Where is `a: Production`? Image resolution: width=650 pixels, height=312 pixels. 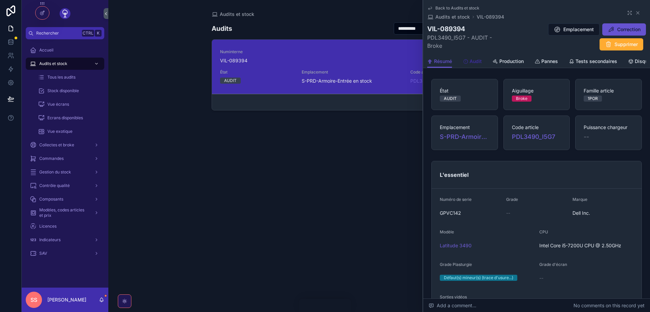
a: Production is located at coordinates (508, 62).